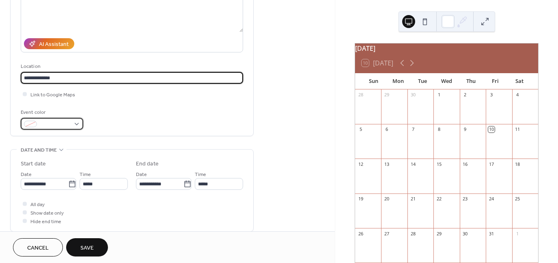 The height and width of the screenshot is (263, 558). What do you see at coordinates (413, 199) in the screenshot?
I see `div: 21` at bounding box center [413, 199].